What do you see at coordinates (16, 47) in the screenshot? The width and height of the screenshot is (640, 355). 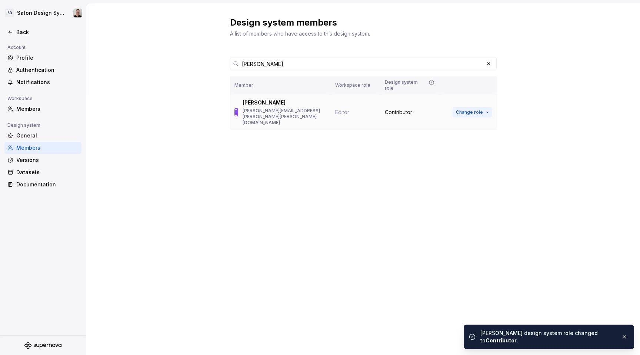 I see `div: Account` at bounding box center [16, 47].